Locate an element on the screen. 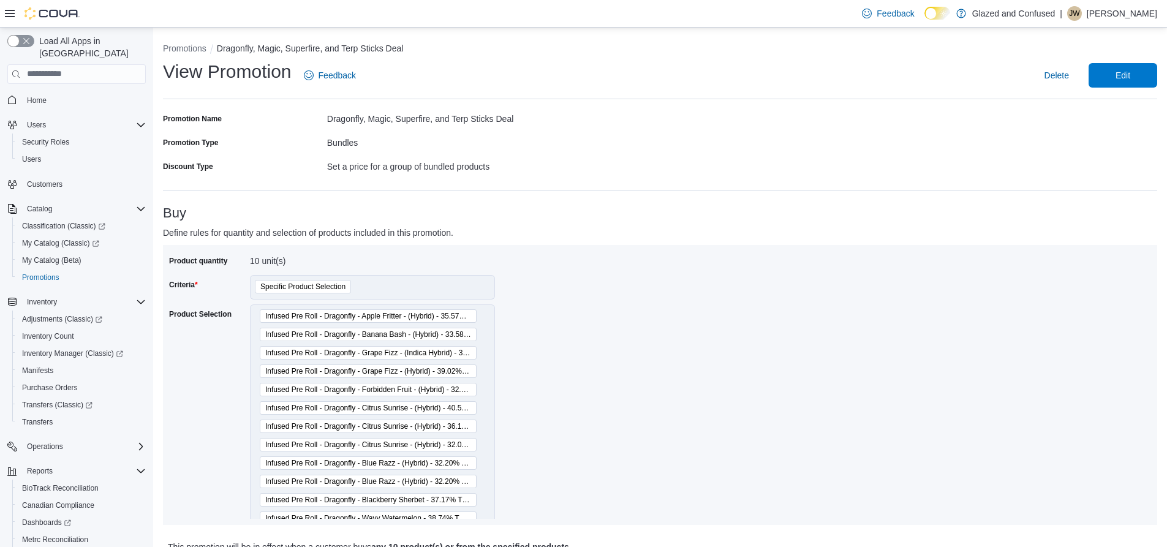  span: Canadian Compliance is located at coordinates (58, 505).